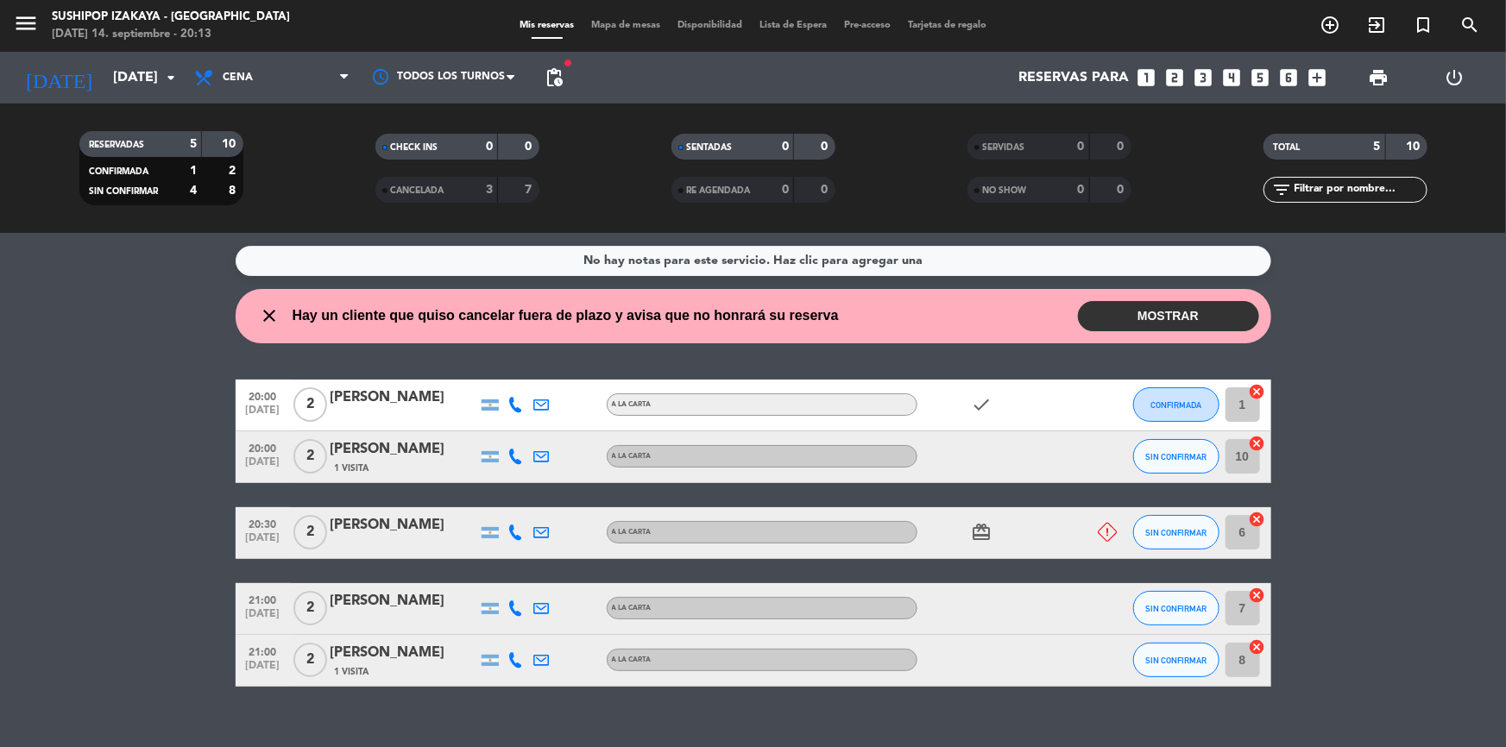 Image resolution: width=1506 pixels, height=747 pixels. I want to click on span: 20:30, so click(263, 523).